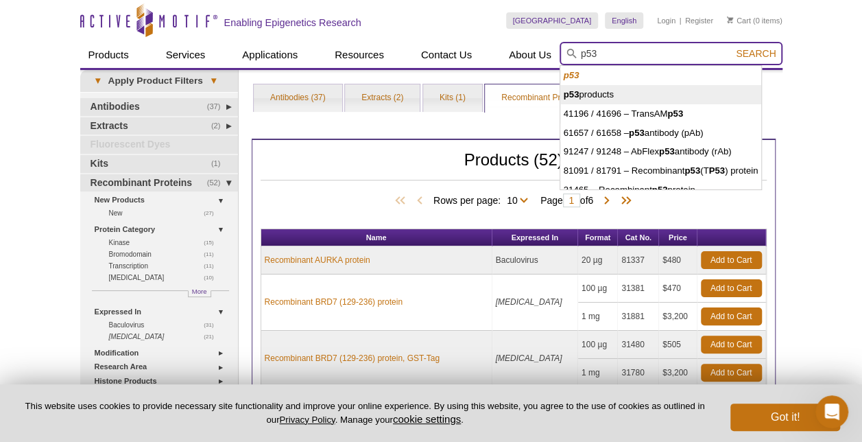  What do you see at coordinates (162, 229) in the screenshot?
I see `a: Protein Category` at bounding box center [162, 229].